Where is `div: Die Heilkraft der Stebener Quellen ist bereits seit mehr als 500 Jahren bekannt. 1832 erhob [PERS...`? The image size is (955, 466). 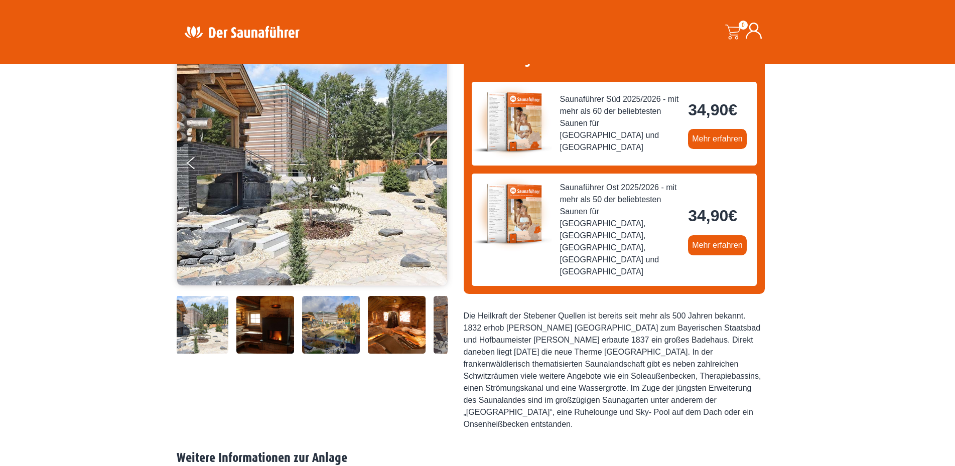
div: Die Heilkraft der Stebener Quellen ist bereits seit mehr als 500 Jahren bekannt. 1832 erhob [PERS... is located at coordinates (614, 370).